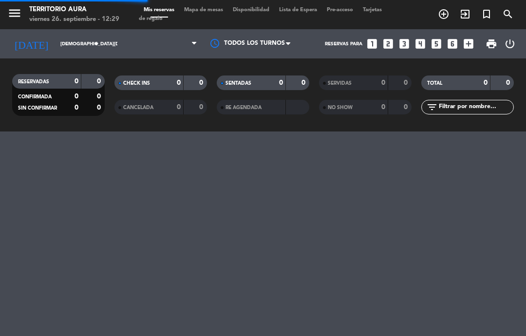 The image size is (526, 336). What do you see at coordinates (404, 44) in the screenshot?
I see `i: looks_3` at bounding box center [404, 44].